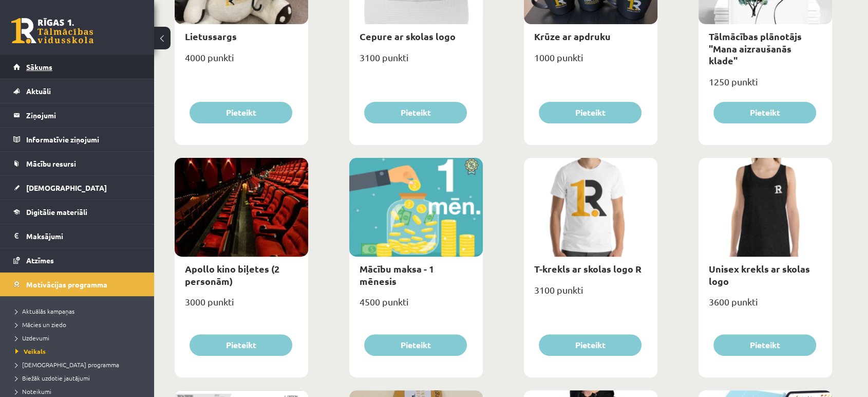 Image resolution: width=868 pixels, height=397 pixels. Describe the element at coordinates (416, 306) in the screenshot. I see `div: 4500 punkti` at that location.